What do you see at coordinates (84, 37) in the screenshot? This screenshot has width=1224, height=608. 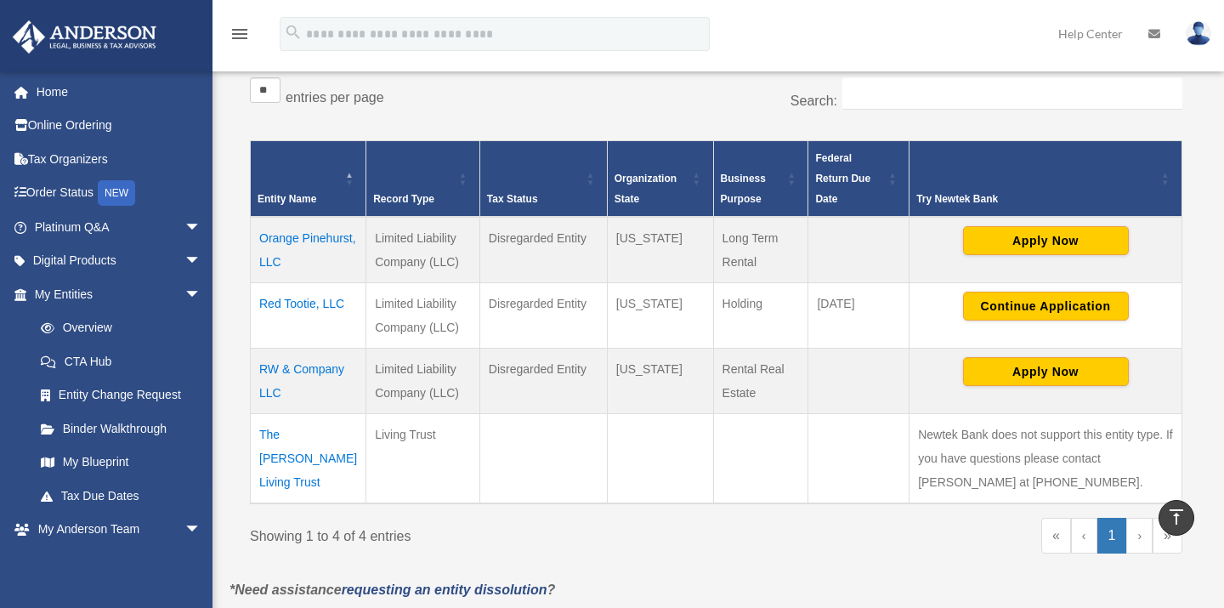 I see `img: Anderson Advisors Platinum Portal` at bounding box center [84, 37].